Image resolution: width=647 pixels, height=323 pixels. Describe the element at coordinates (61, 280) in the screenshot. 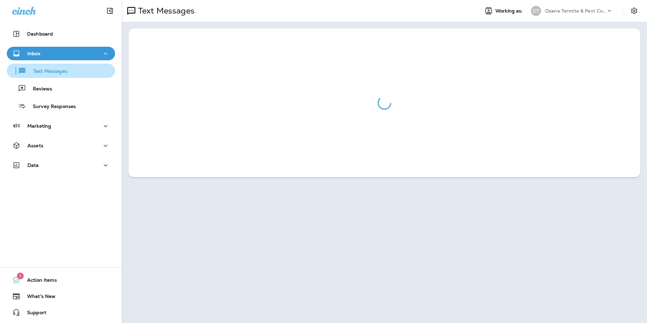

I see `button: 1Action Items` at that location.